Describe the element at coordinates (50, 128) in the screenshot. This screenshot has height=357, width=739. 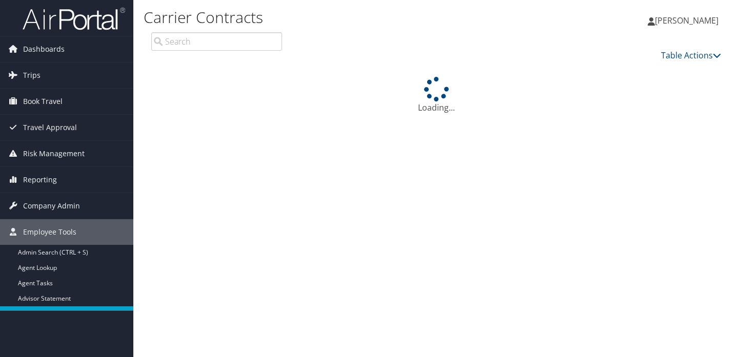
I see `span: Travel Approval` at that location.